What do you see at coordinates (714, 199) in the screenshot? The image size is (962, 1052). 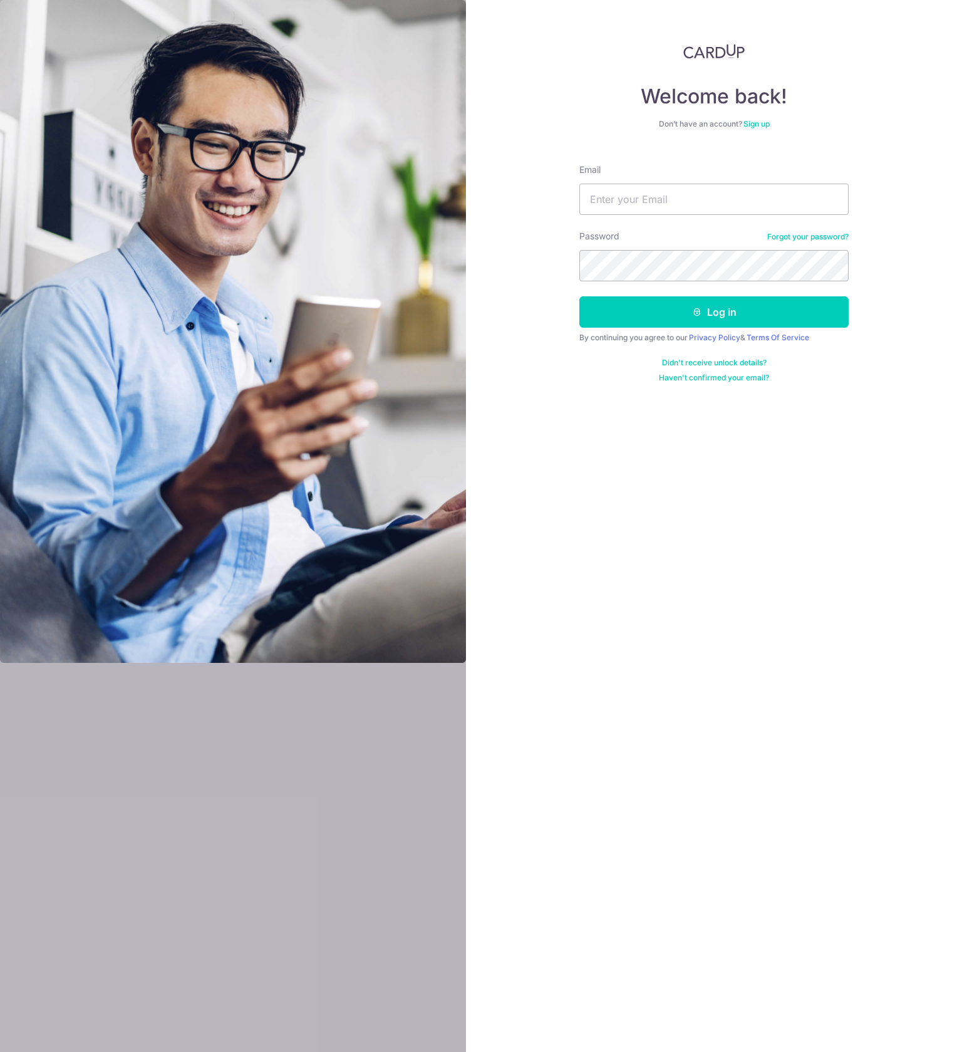 I see `input: Enter your Email` at bounding box center [714, 199].